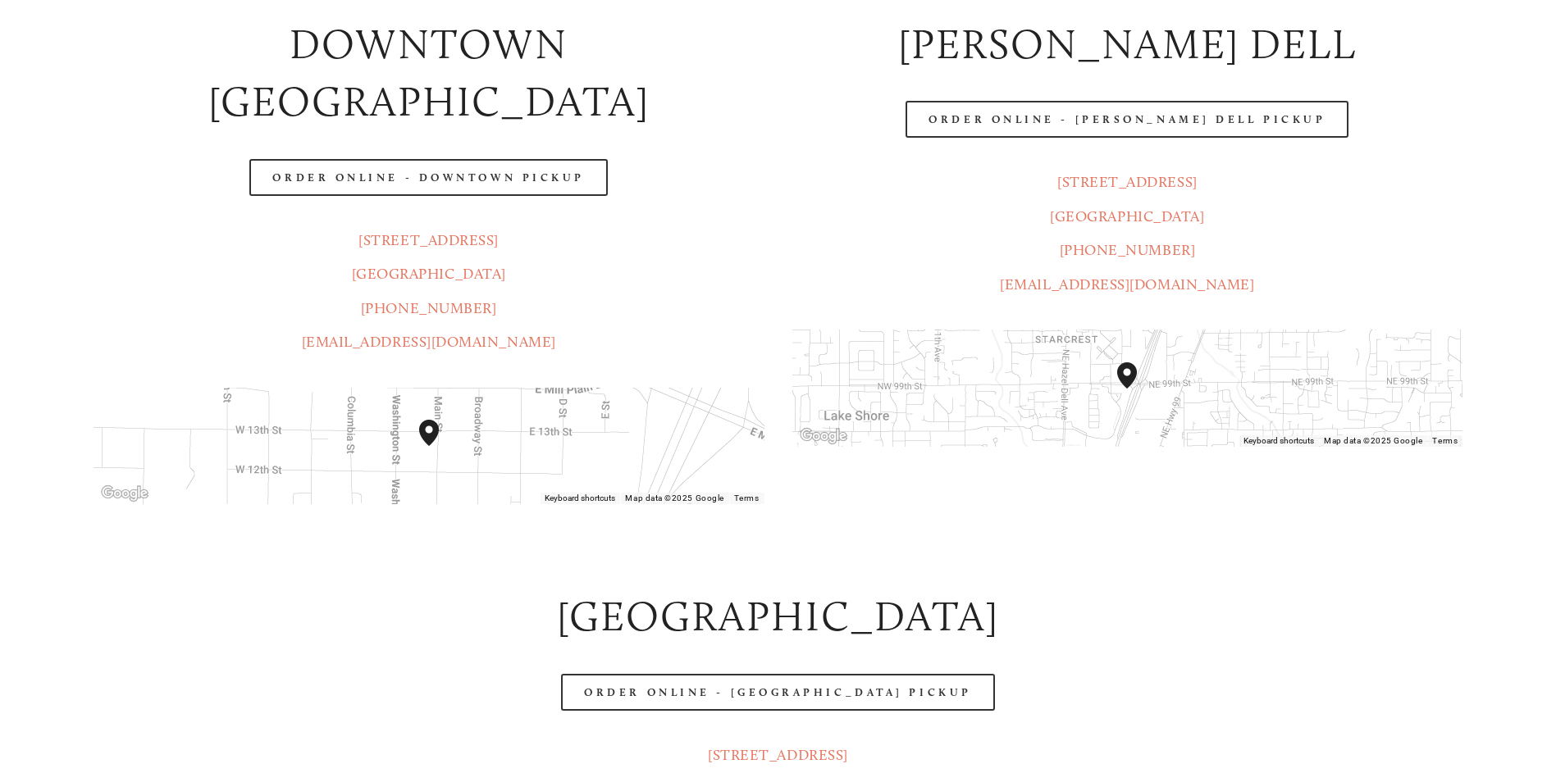 The image size is (1556, 782). Describe the element at coordinates (428, 177) in the screenshot. I see `a: Order Online - Downtown pickup` at that location.